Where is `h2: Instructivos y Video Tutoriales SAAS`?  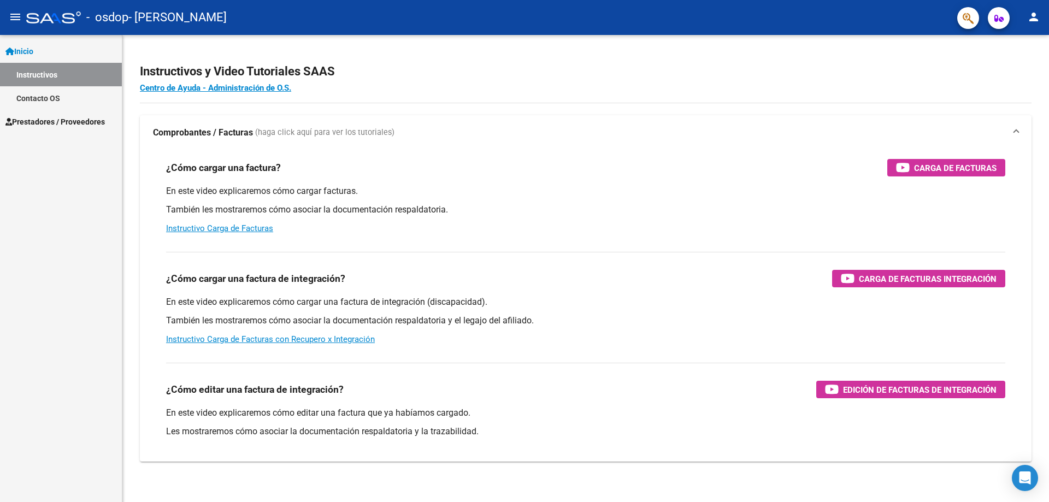
h2: Instructivos y Video Tutoriales SAAS is located at coordinates (586, 72).